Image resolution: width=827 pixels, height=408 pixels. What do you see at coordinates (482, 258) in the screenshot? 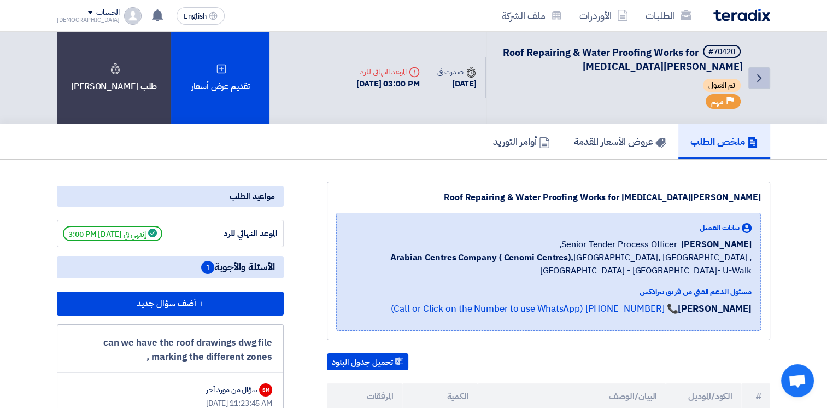
I see `b: Arabian Centres Company ( Cenomi Centres),` at bounding box center [482, 258].